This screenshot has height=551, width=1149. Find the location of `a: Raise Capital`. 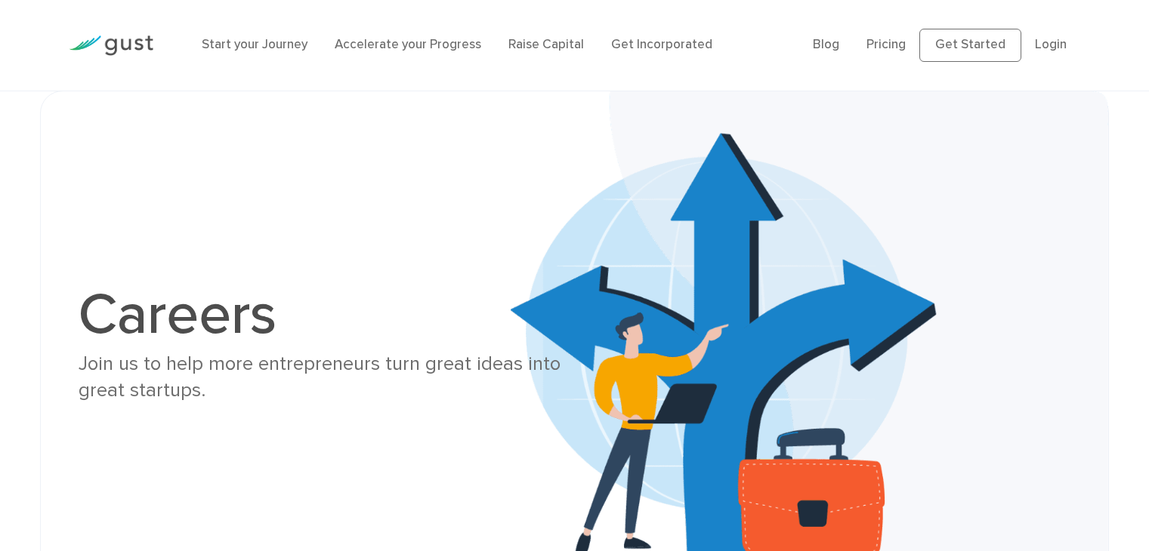

a: Raise Capital is located at coordinates (546, 45).